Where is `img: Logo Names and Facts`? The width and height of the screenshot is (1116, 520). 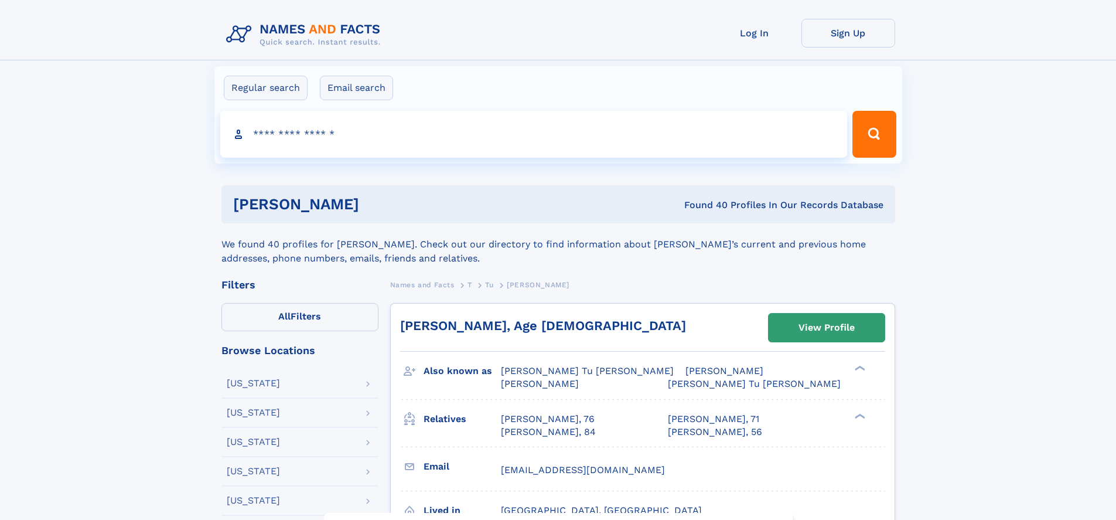
img: Logo Names and Facts is located at coordinates (306, 35).